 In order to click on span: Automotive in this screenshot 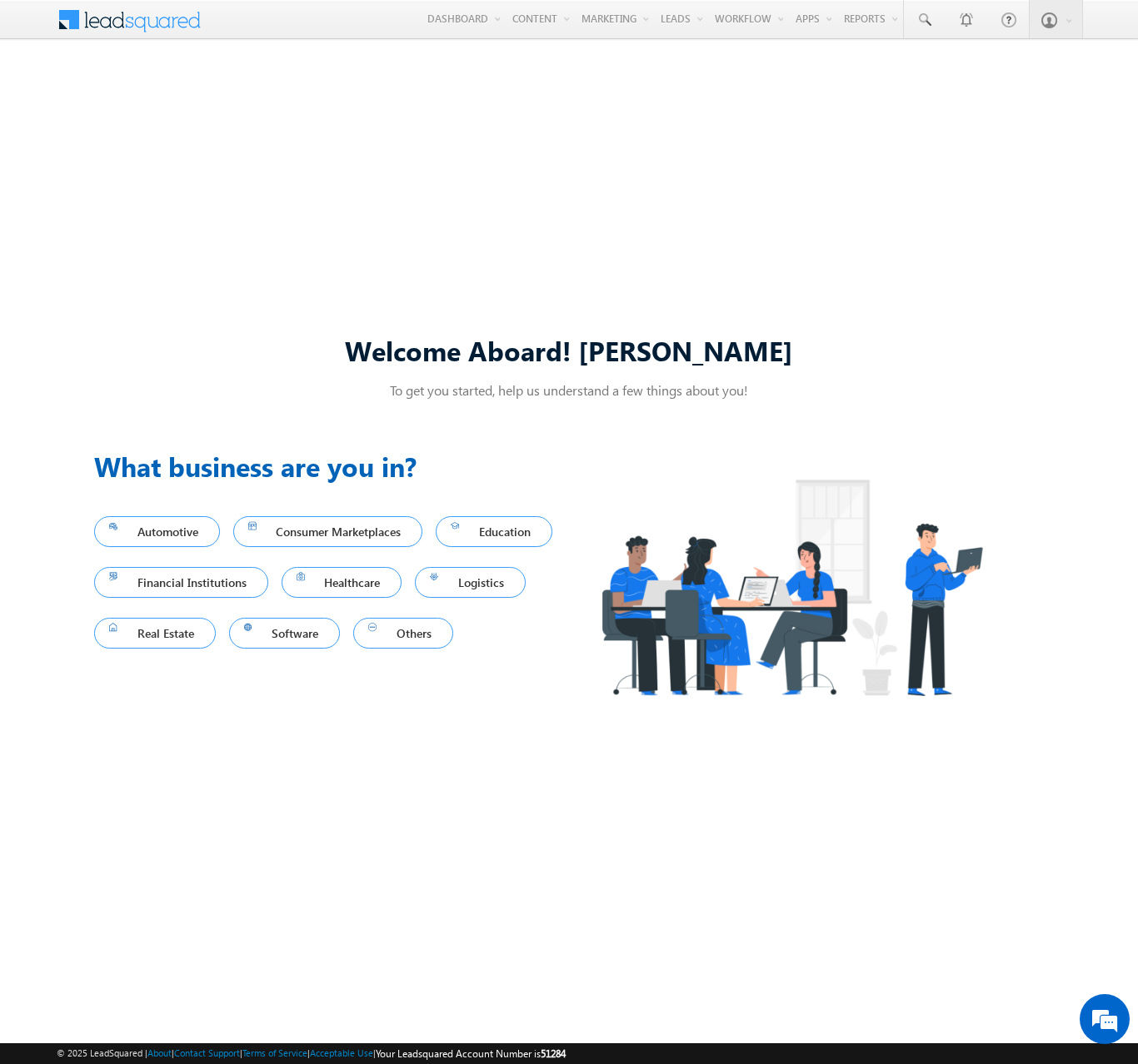, I will do `click(157, 531)`.